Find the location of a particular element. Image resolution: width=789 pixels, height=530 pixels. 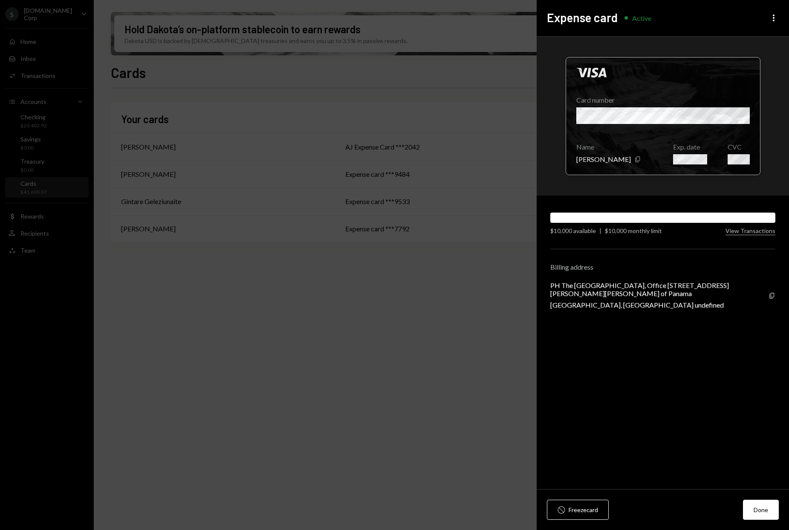

h2: Expense card is located at coordinates (582, 17).